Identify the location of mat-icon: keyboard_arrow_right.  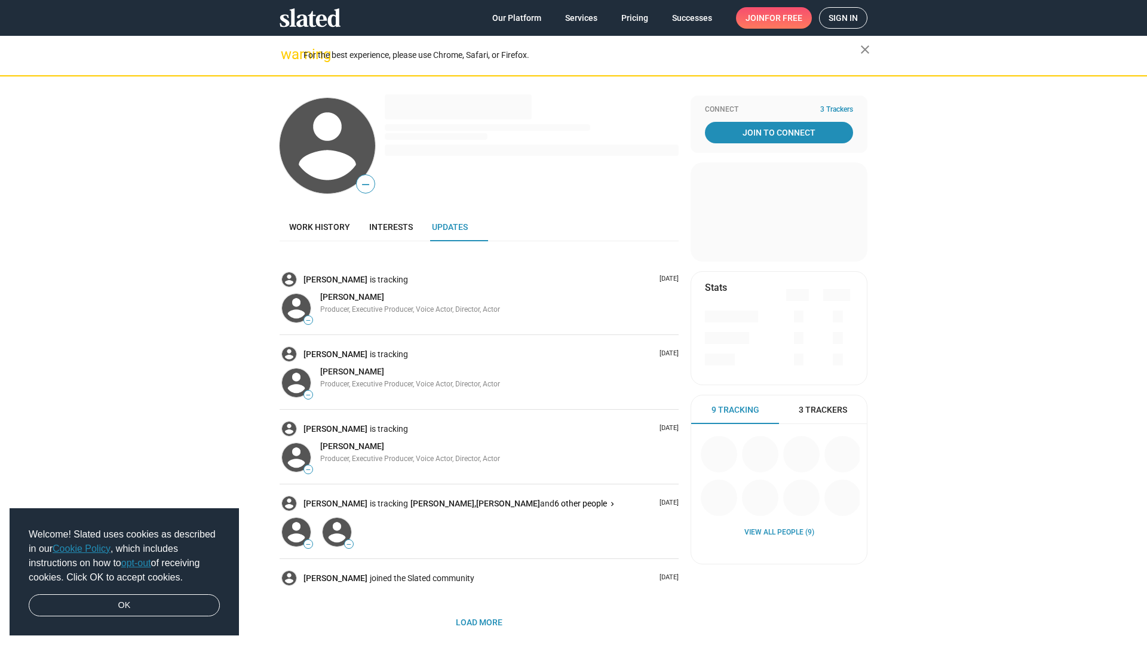
(612, 504).